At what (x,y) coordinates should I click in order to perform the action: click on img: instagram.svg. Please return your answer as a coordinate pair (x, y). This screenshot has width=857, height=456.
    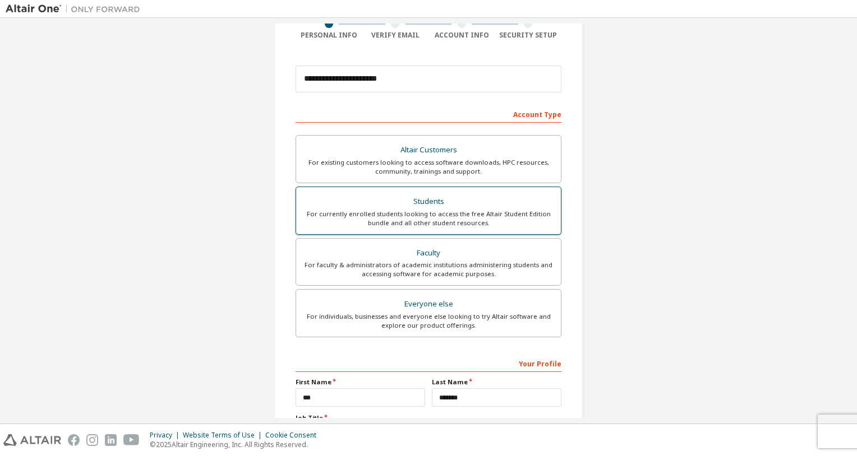
    Looking at the image, I should click on (92, 440).